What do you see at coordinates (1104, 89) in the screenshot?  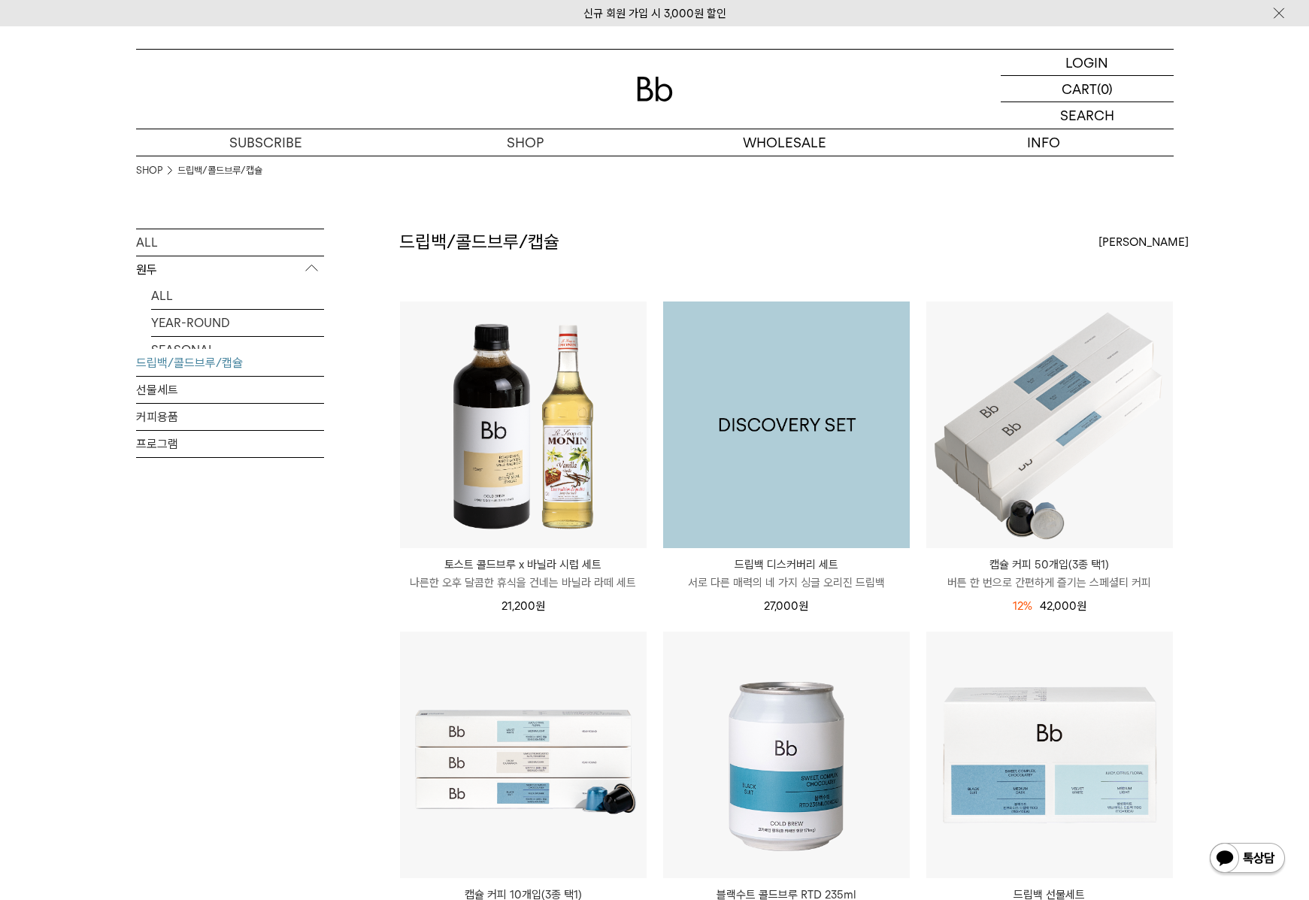 I see `p: (0)` at bounding box center [1104, 89].